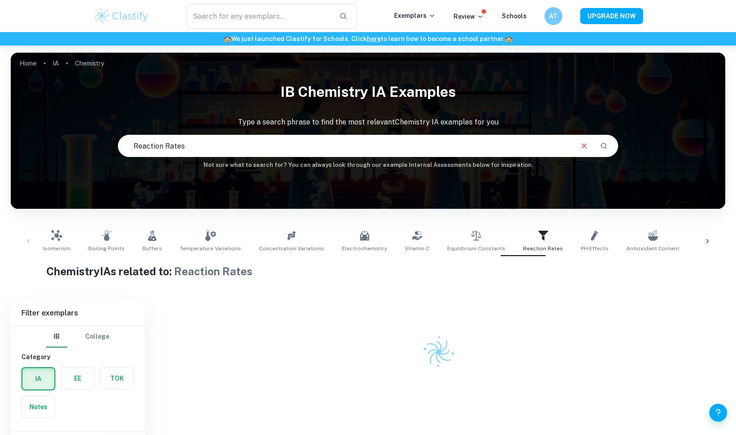  Describe the element at coordinates (476, 249) in the screenshot. I see `span: Equilibrium Constants` at that location.